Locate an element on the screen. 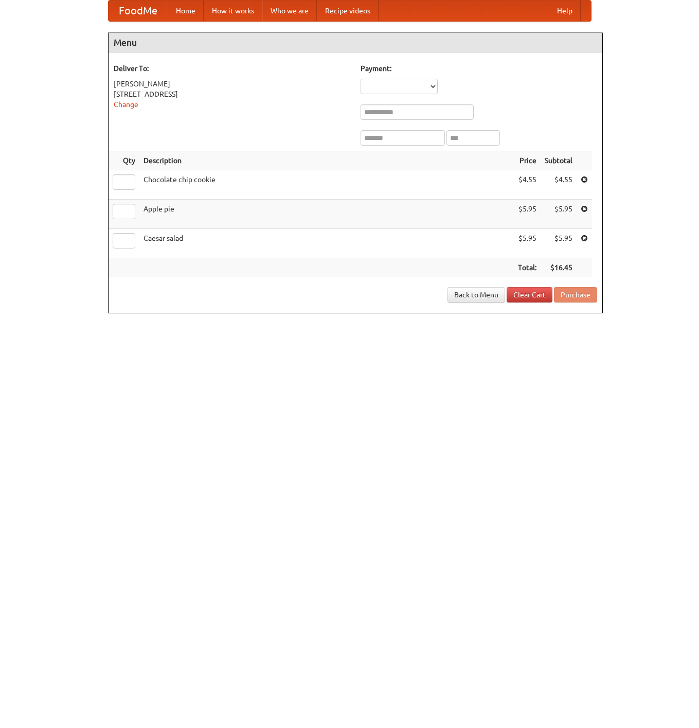 This screenshot has height=728, width=699. h4: Menu is located at coordinates (355, 43).